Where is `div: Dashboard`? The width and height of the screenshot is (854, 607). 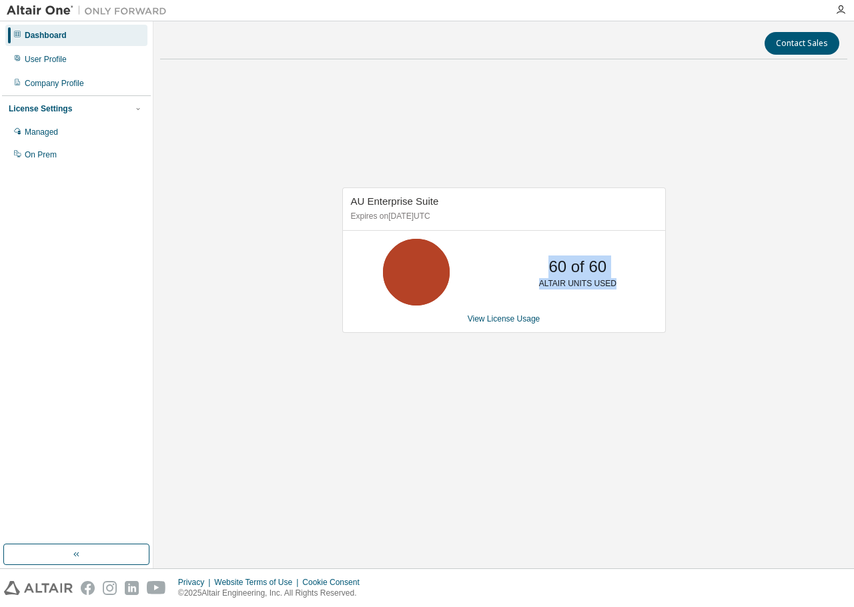
div: Dashboard is located at coordinates (45, 35).